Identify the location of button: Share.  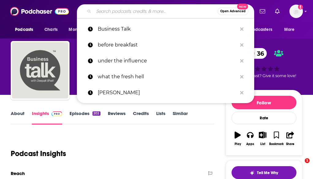
(290, 139).